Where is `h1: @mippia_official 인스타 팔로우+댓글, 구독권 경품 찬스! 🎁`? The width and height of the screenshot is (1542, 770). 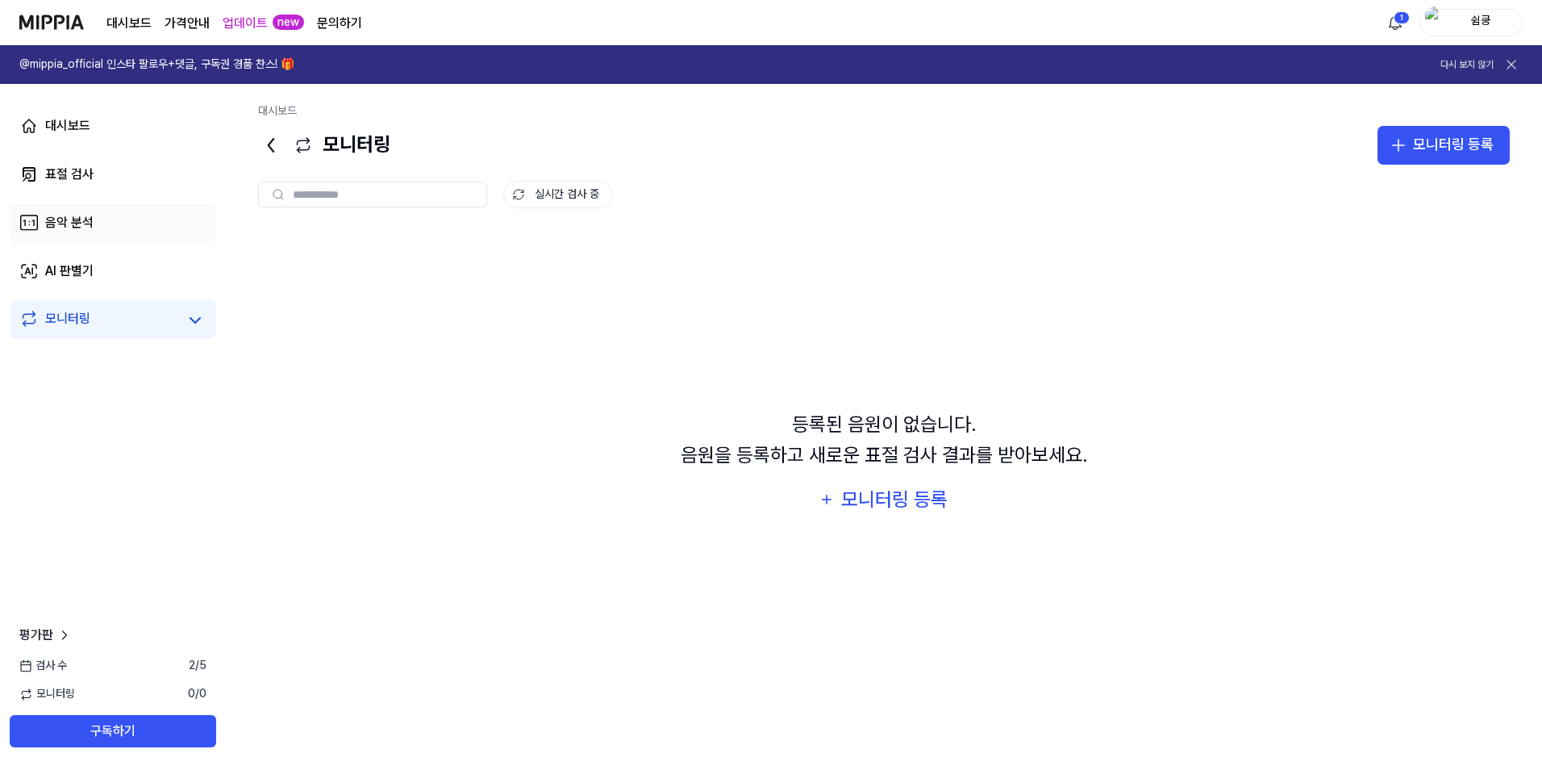
h1: @mippia_official 인스타 팔로우+댓글, 구독권 경품 찬스! 🎁 is located at coordinates (157, 65).